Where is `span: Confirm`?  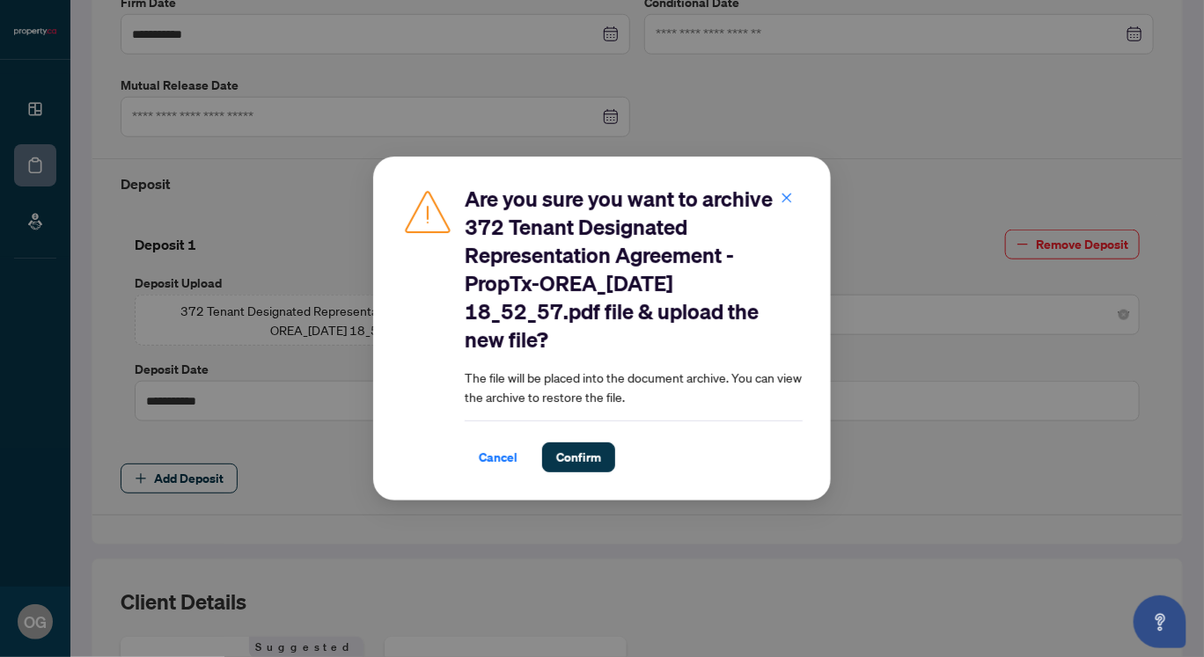 span: Confirm is located at coordinates (578, 458).